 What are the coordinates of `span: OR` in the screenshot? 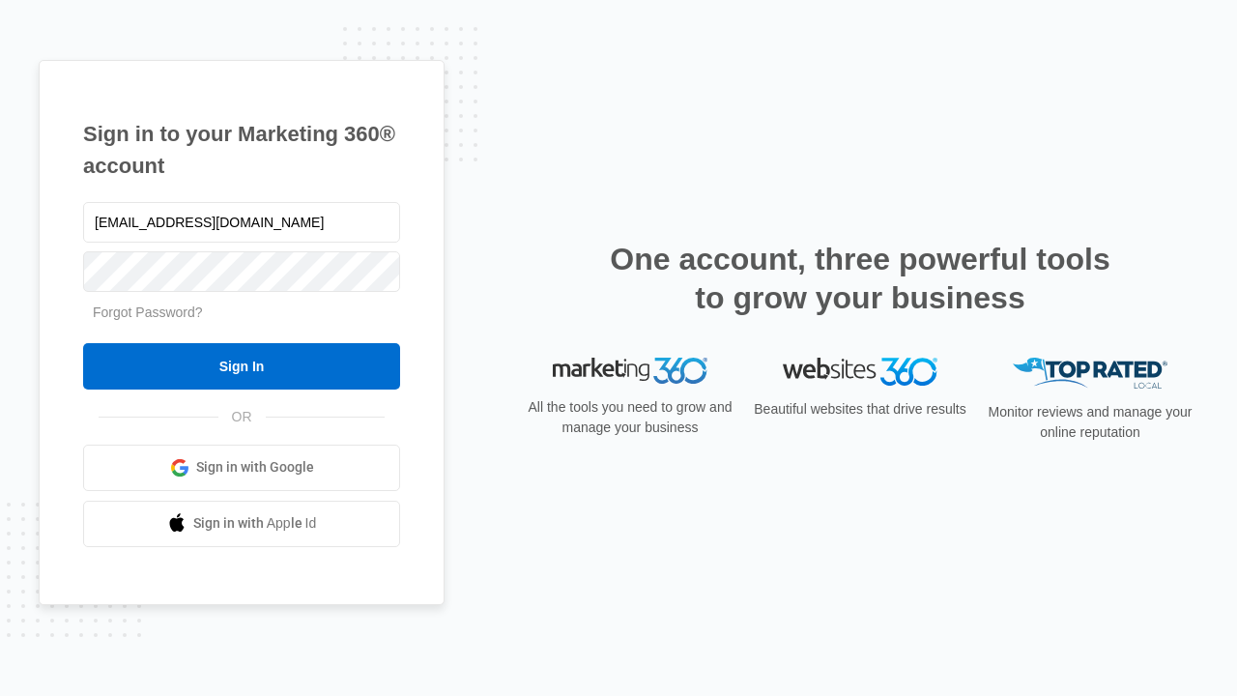 It's located at (242, 416).